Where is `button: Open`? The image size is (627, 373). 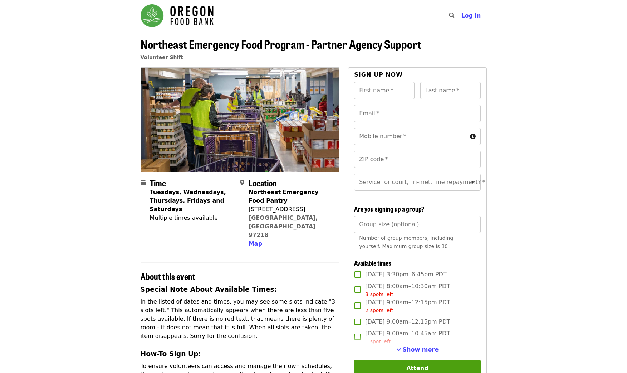 button: Open is located at coordinates (473, 182).